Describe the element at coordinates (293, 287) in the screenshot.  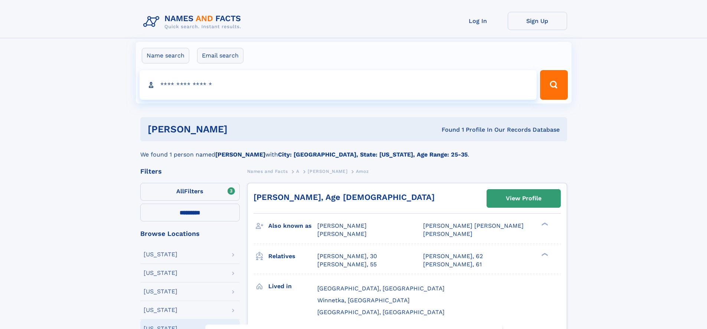
I see `h3: Lived in` at that location.